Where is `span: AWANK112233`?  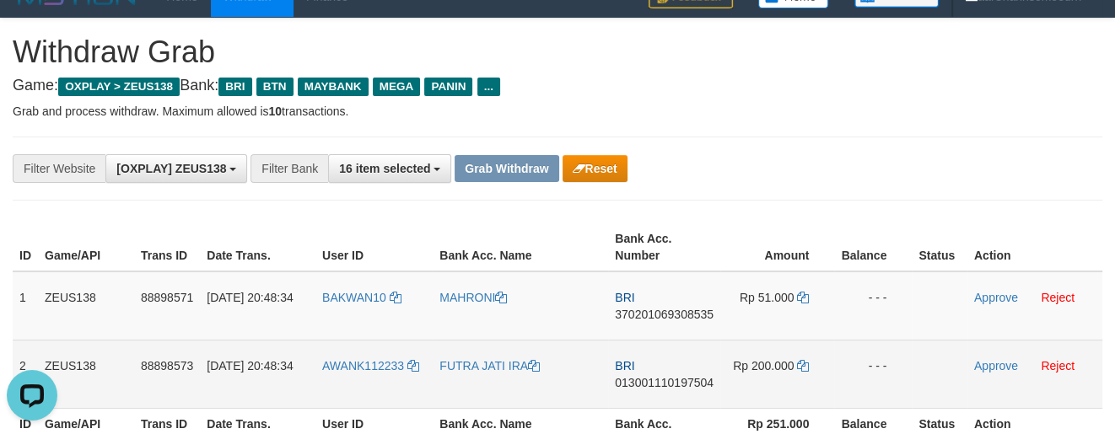
span: AWANK112233 is located at coordinates (363, 366).